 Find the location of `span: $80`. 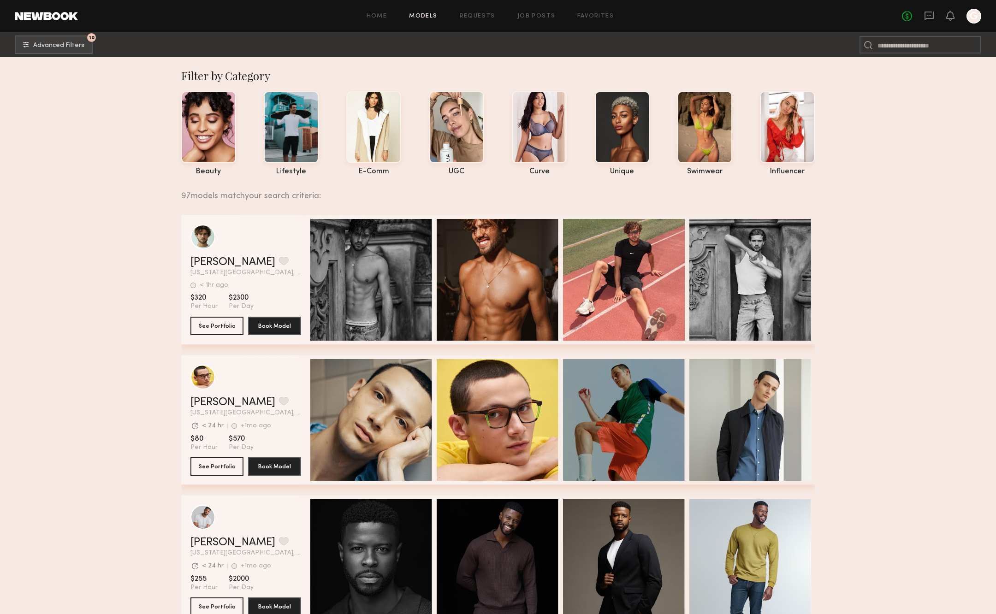

span: $80 is located at coordinates (204, 439).